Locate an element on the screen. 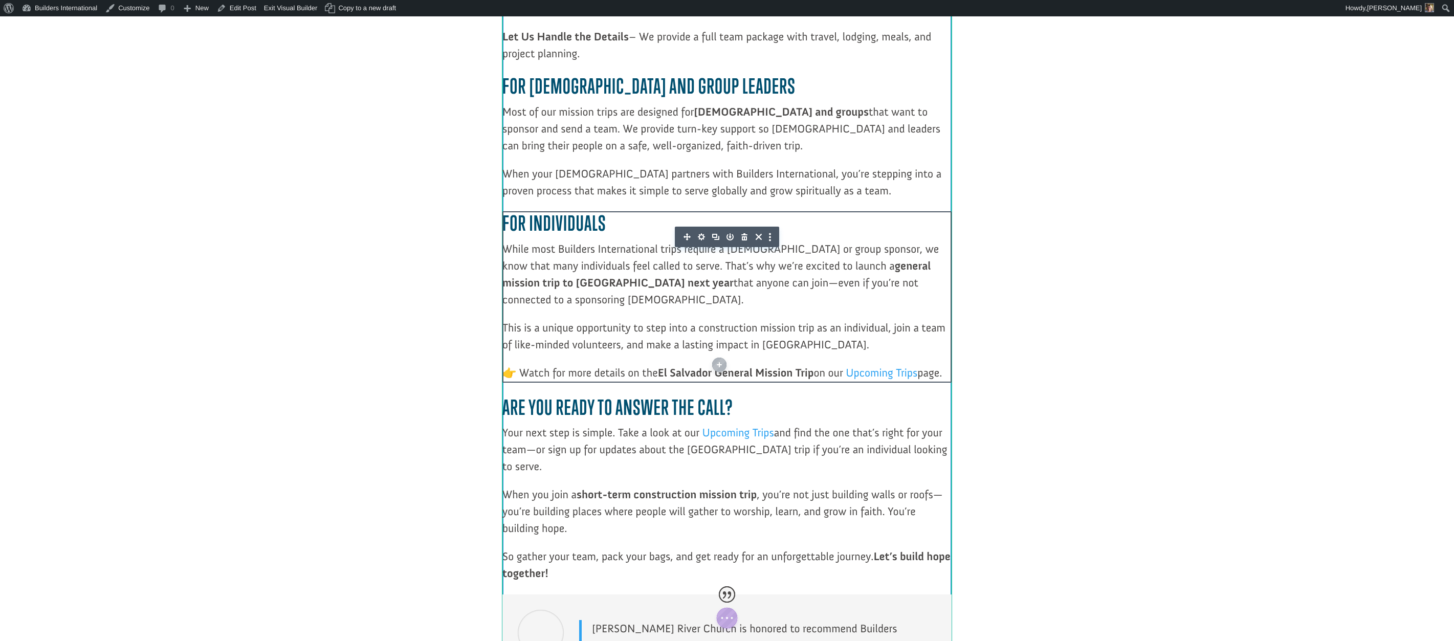 The image size is (1454, 641). b: El Salvador General Mission Trip is located at coordinates (736, 372).